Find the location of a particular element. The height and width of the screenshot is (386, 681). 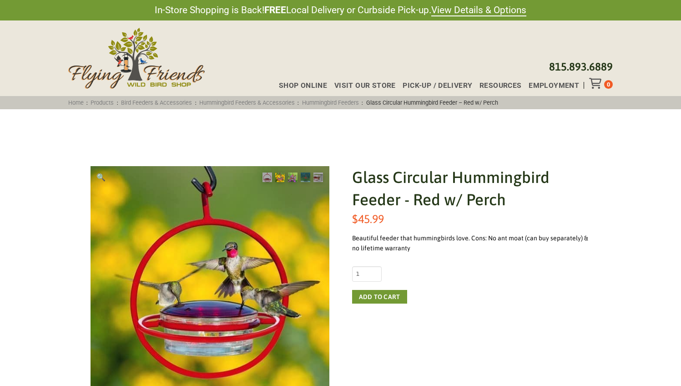

button: Add to cart is located at coordinates (379, 296).